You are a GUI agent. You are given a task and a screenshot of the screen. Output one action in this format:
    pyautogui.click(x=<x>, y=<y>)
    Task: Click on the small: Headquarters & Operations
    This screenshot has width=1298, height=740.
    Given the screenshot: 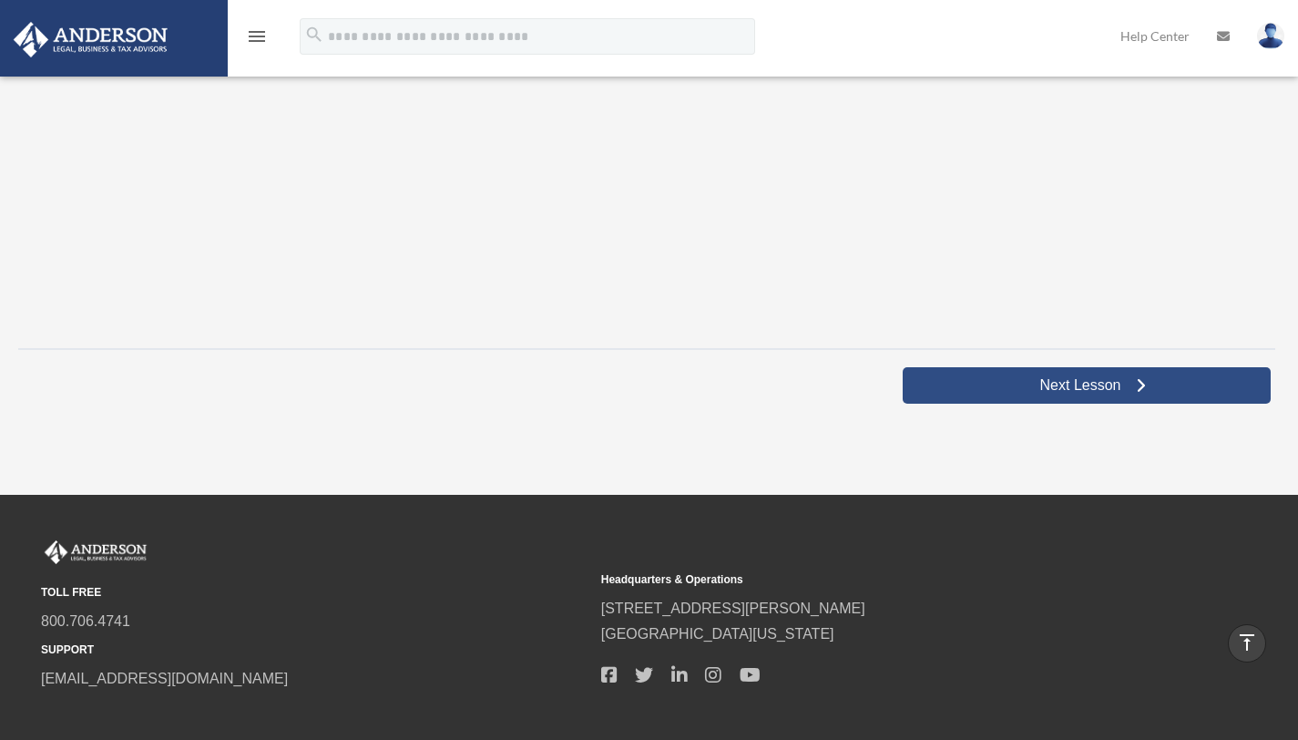 What is the action you would take?
    pyautogui.click(x=874, y=579)
    